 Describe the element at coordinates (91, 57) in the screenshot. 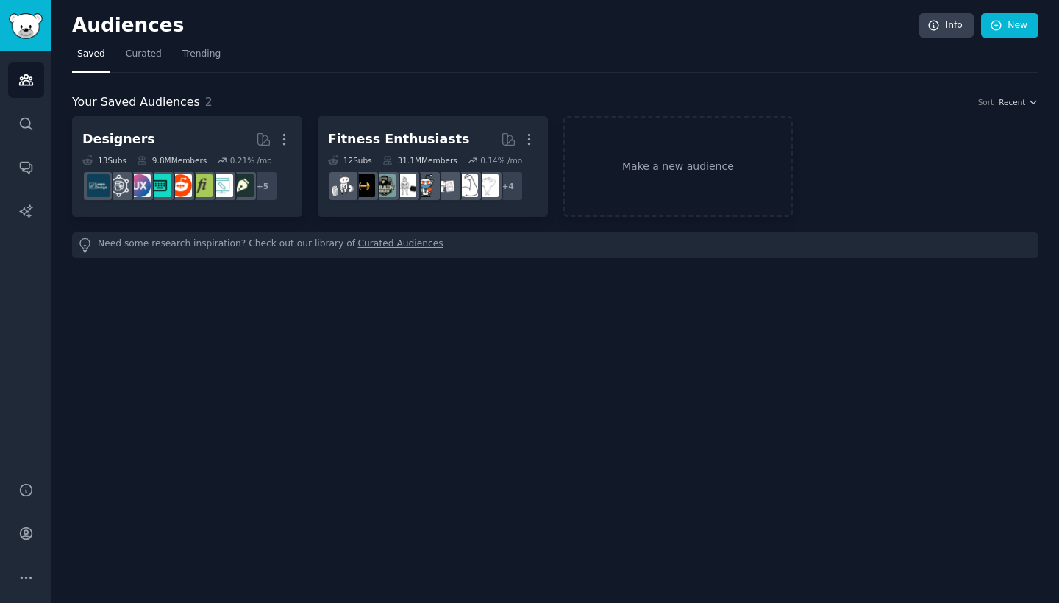

I see `a: Saved` at that location.